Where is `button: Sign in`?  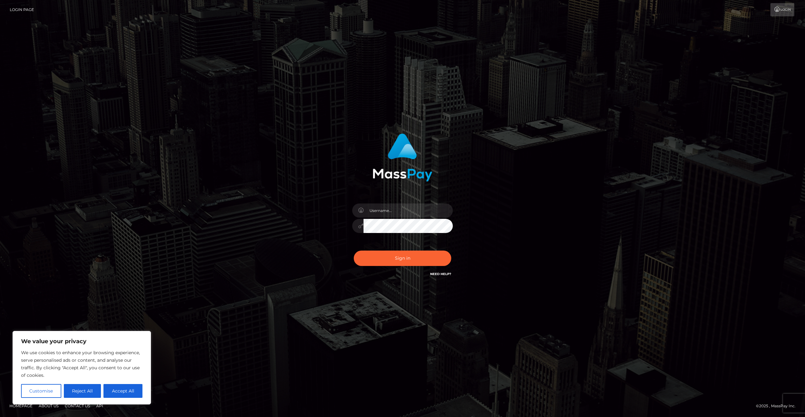
button: Sign in is located at coordinates (402, 258).